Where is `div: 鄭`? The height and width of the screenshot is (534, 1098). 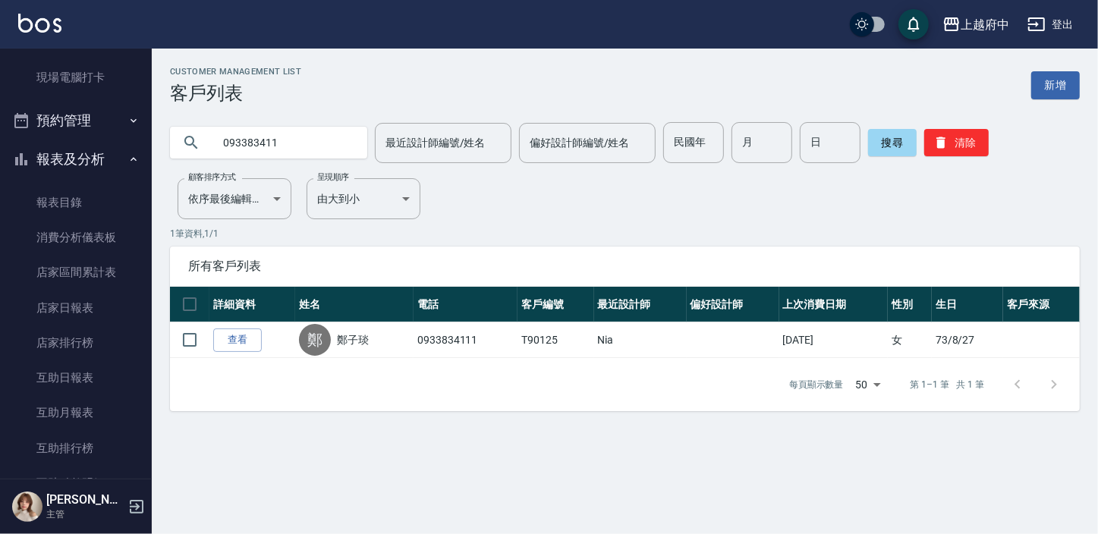
div: 鄭 is located at coordinates (315, 340).